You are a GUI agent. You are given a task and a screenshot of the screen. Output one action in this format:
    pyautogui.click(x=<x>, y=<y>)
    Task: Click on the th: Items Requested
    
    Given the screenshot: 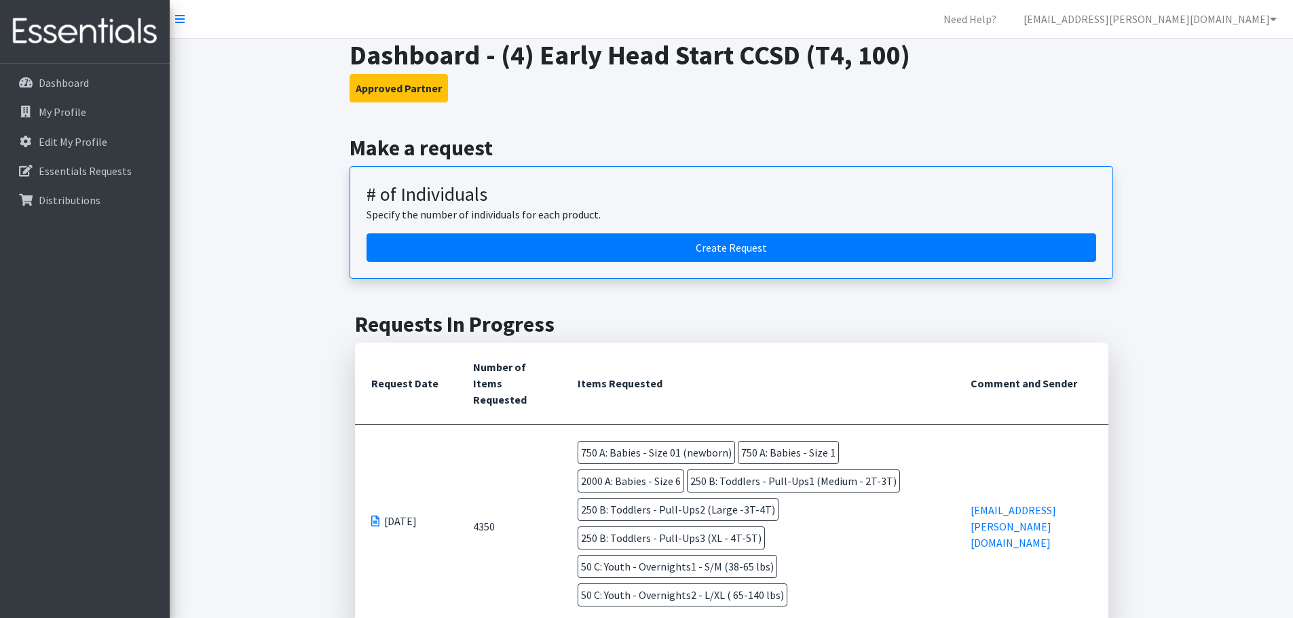 What is the action you would take?
    pyautogui.click(x=758, y=384)
    